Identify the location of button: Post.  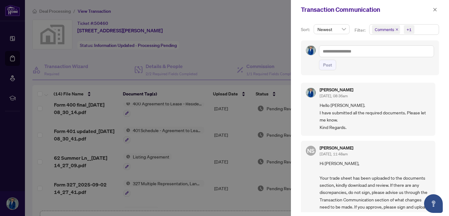
(327, 65).